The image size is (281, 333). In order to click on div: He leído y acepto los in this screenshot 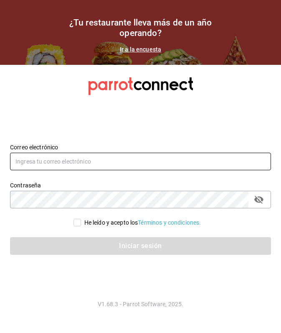, I will do `click(143, 222)`.